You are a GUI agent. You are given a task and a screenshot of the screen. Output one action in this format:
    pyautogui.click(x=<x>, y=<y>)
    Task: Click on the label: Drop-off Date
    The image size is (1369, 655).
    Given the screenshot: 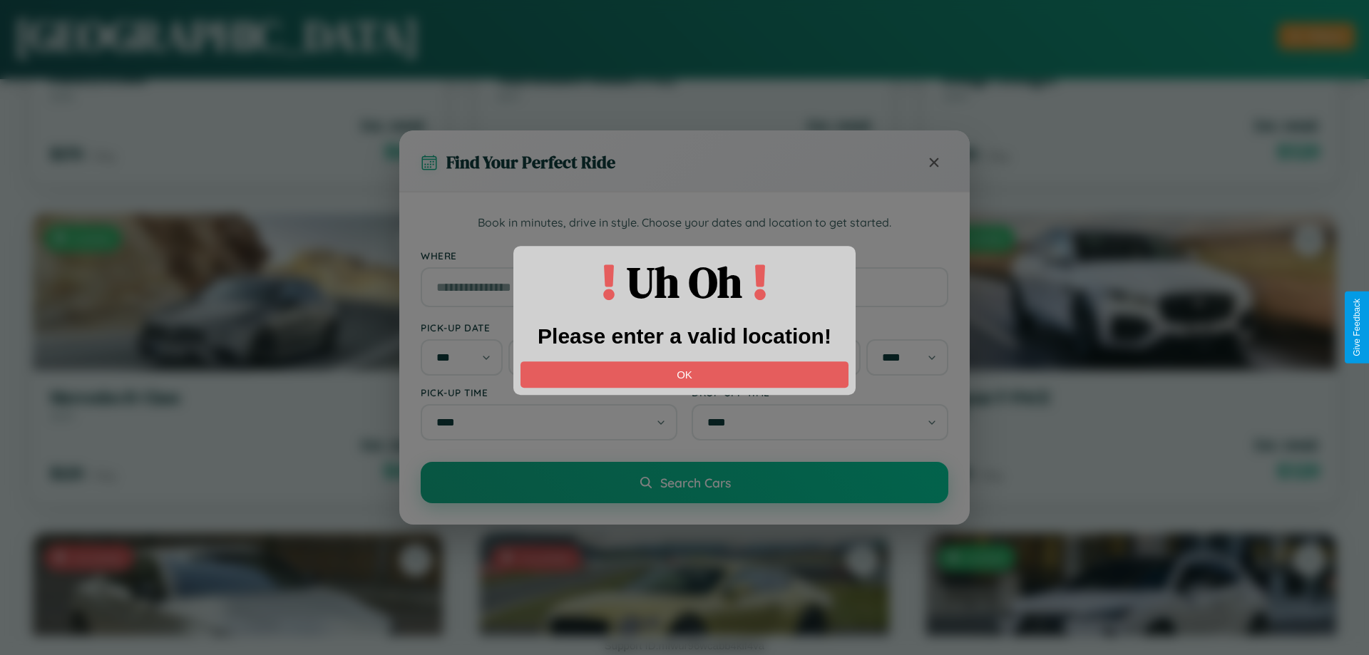 What is the action you would take?
    pyautogui.click(x=820, y=327)
    